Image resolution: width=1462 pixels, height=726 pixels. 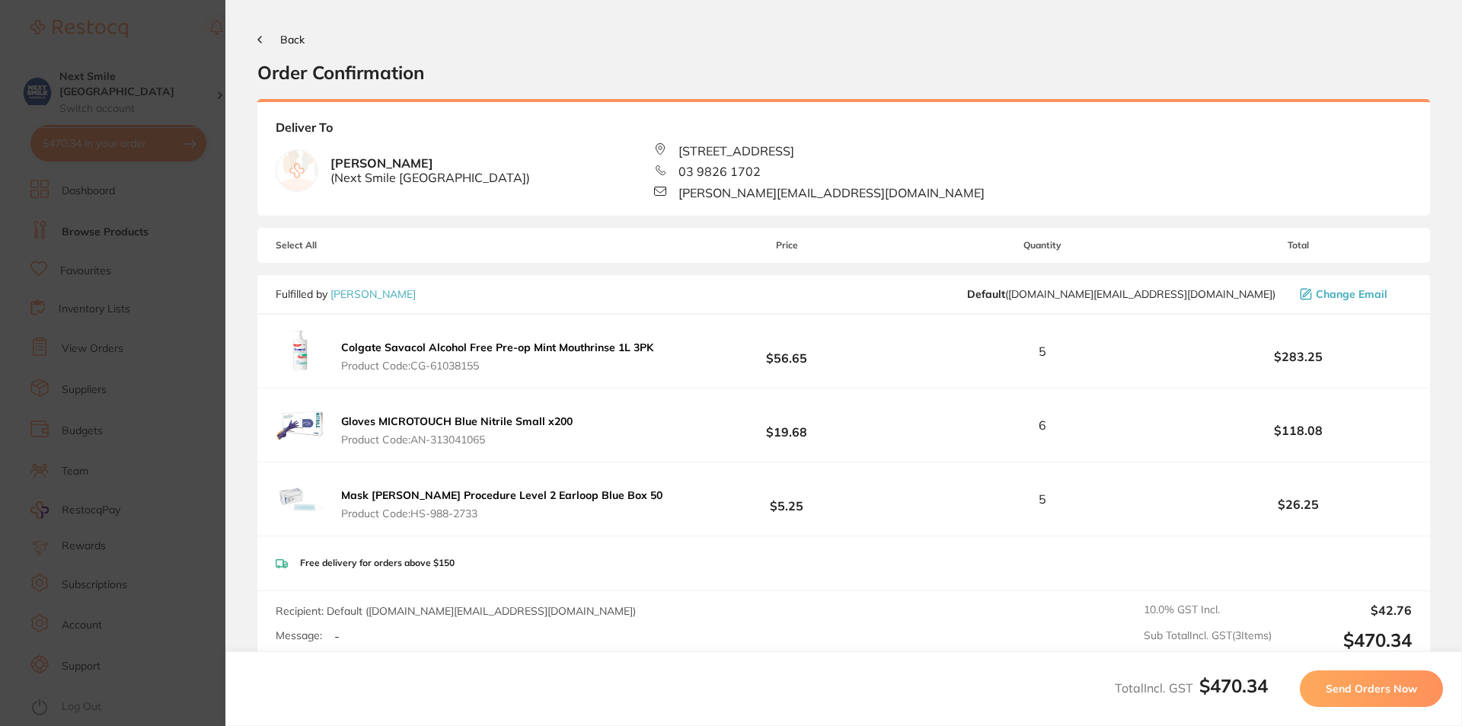 I want to click on span: Send Orders Now, so click(x=1371, y=688).